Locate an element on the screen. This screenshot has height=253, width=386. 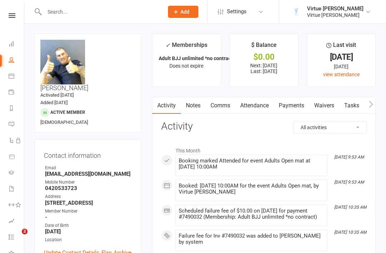
span: Settings is located at coordinates (237, 11).